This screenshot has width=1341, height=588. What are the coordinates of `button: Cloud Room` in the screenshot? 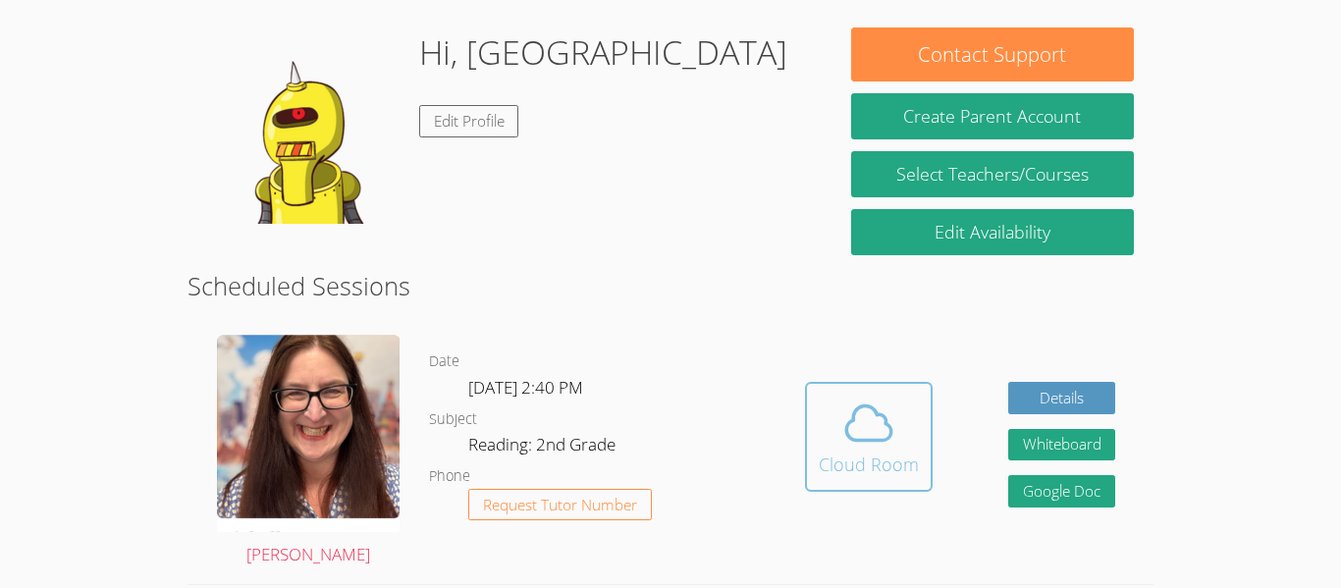 It's located at (869, 437).